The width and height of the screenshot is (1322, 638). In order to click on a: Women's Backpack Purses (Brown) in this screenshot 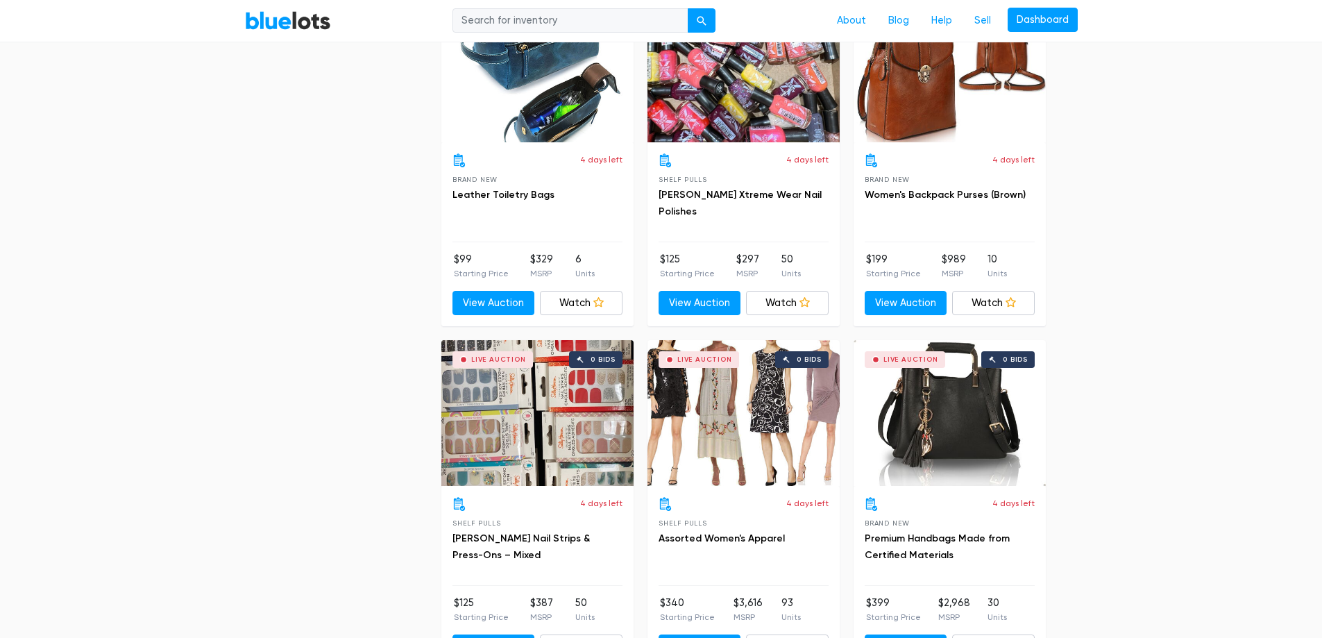, I will do `click(945, 194)`.